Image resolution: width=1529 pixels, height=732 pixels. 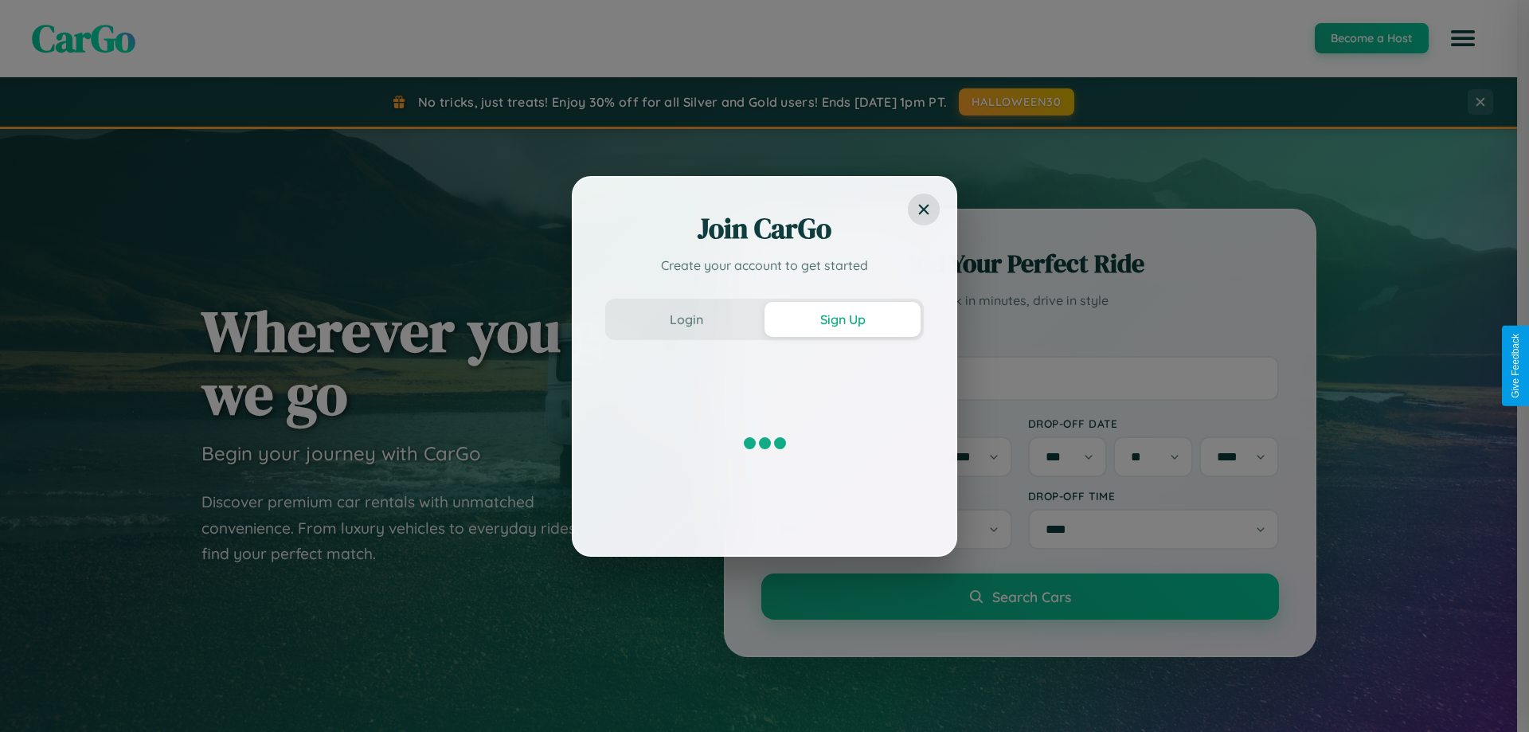 What do you see at coordinates (842, 319) in the screenshot?
I see `button: Sign Up` at bounding box center [842, 319].